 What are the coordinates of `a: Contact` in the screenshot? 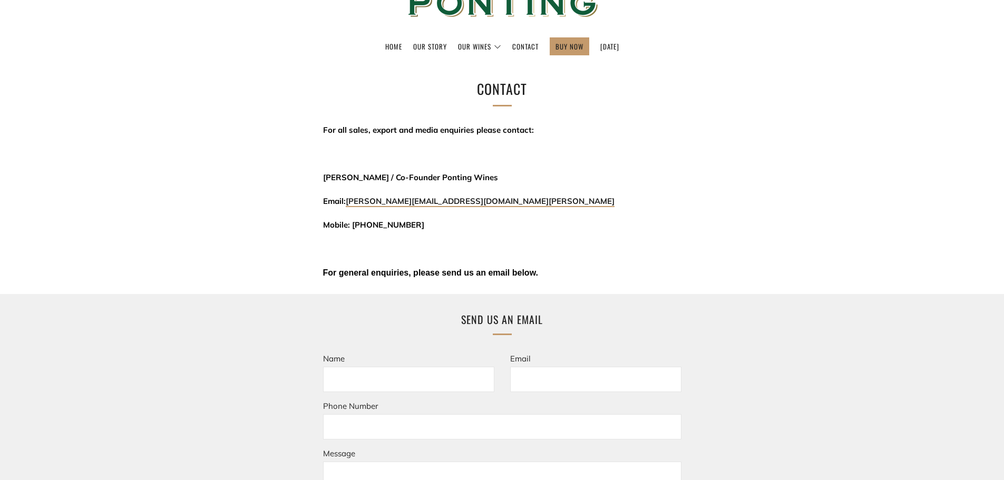 It's located at (525, 46).